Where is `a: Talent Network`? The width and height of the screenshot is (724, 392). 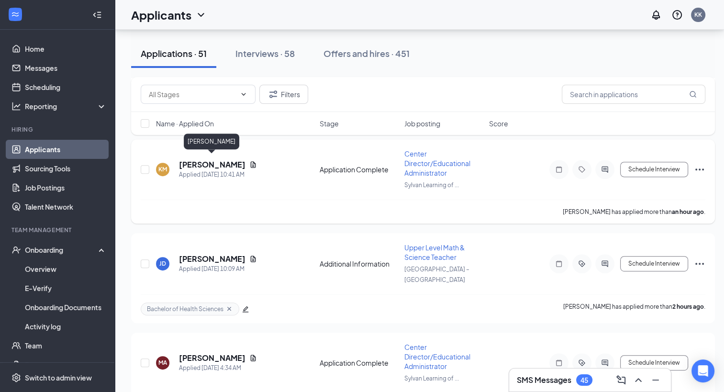
a: Talent Network is located at coordinates (66, 207).